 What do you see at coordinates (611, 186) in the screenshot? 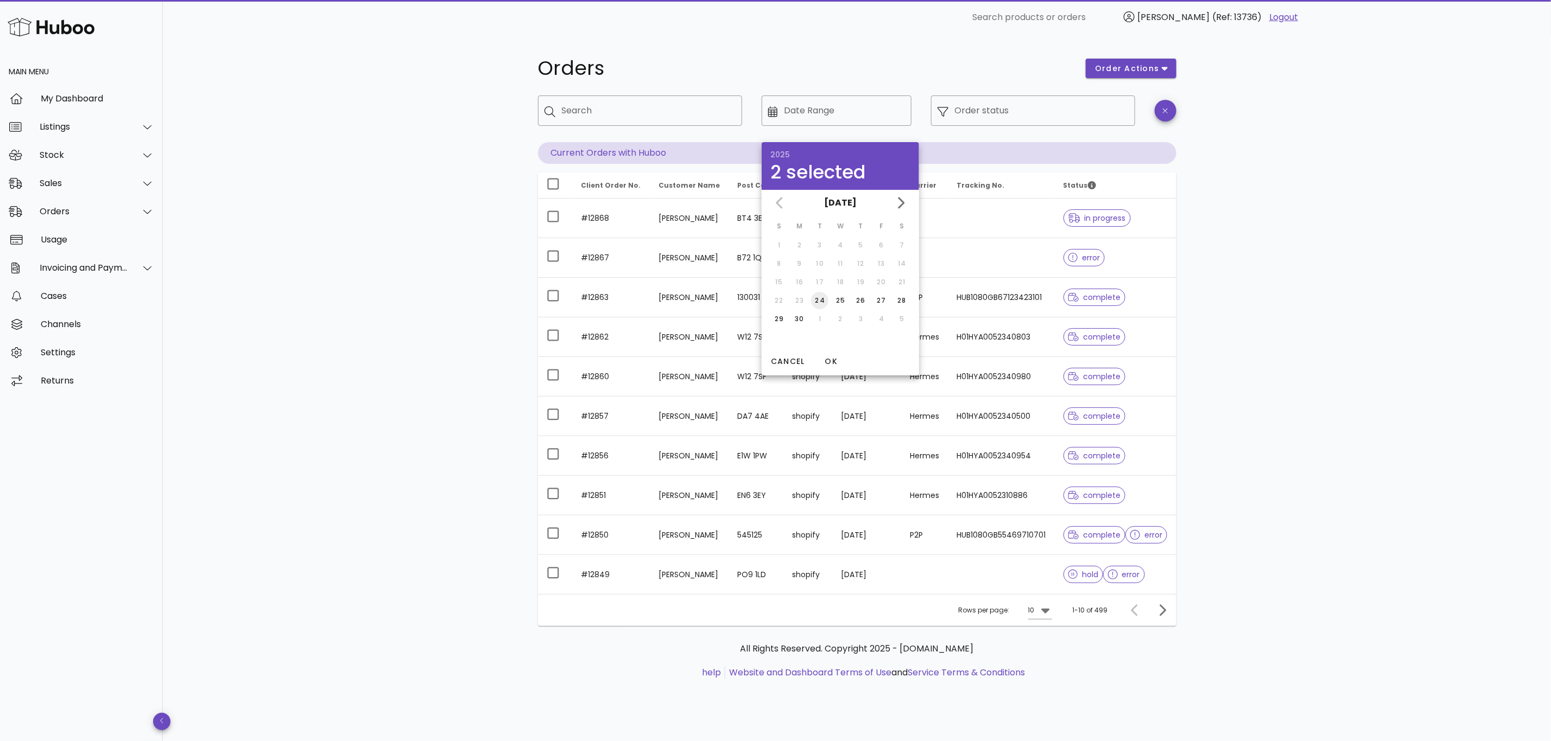
I see `th: Client Order No.` at bounding box center [611, 186].